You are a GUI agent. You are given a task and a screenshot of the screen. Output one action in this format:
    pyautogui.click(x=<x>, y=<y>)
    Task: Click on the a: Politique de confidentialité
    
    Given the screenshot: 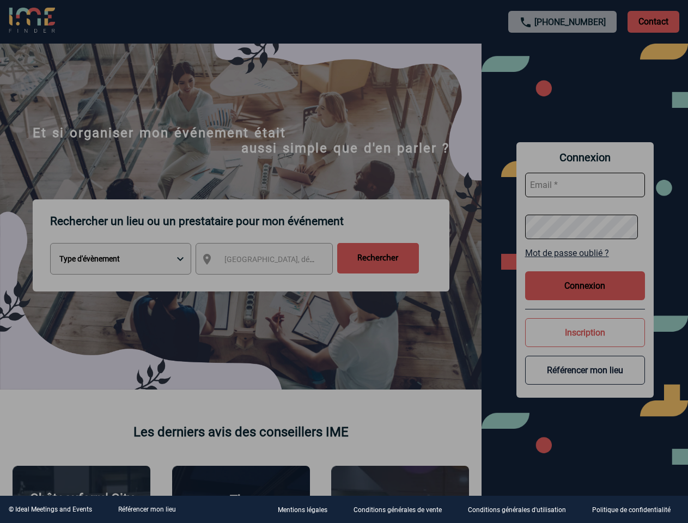 What is the action you would take?
    pyautogui.click(x=636, y=509)
    